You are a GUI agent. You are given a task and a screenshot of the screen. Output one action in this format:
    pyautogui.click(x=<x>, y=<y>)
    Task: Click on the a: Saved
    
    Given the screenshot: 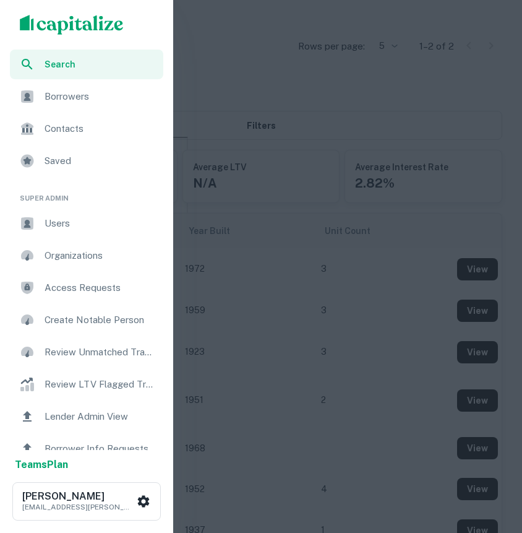 What is the action you would take?
    pyautogui.click(x=87, y=161)
    